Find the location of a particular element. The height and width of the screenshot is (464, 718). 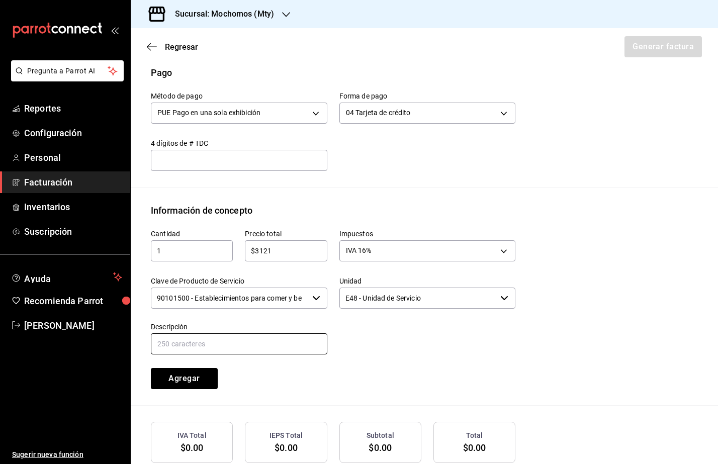

label: Clave de Producto de Servicio is located at coordinates (239, 281).